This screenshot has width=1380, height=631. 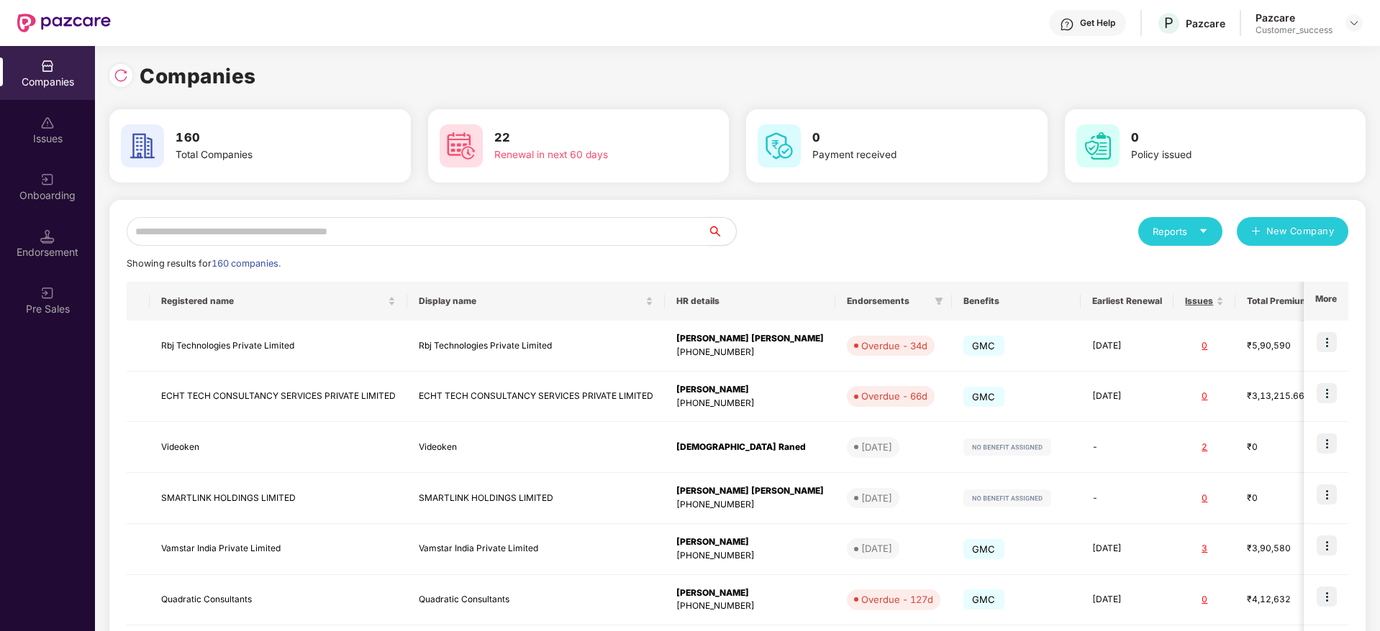 What do you see at coordinates (47, 66) in the screenshot?
I see `img: svg+xml;base64,PHN2ZyBpZD0iQ29tcGFuaWVzIiB4bWxucz0iaHR0cDovL3d3dy53My5vcmcvMjAwMC9zdmciIHdpZHRoPS...` at bounding box center [47, 66].